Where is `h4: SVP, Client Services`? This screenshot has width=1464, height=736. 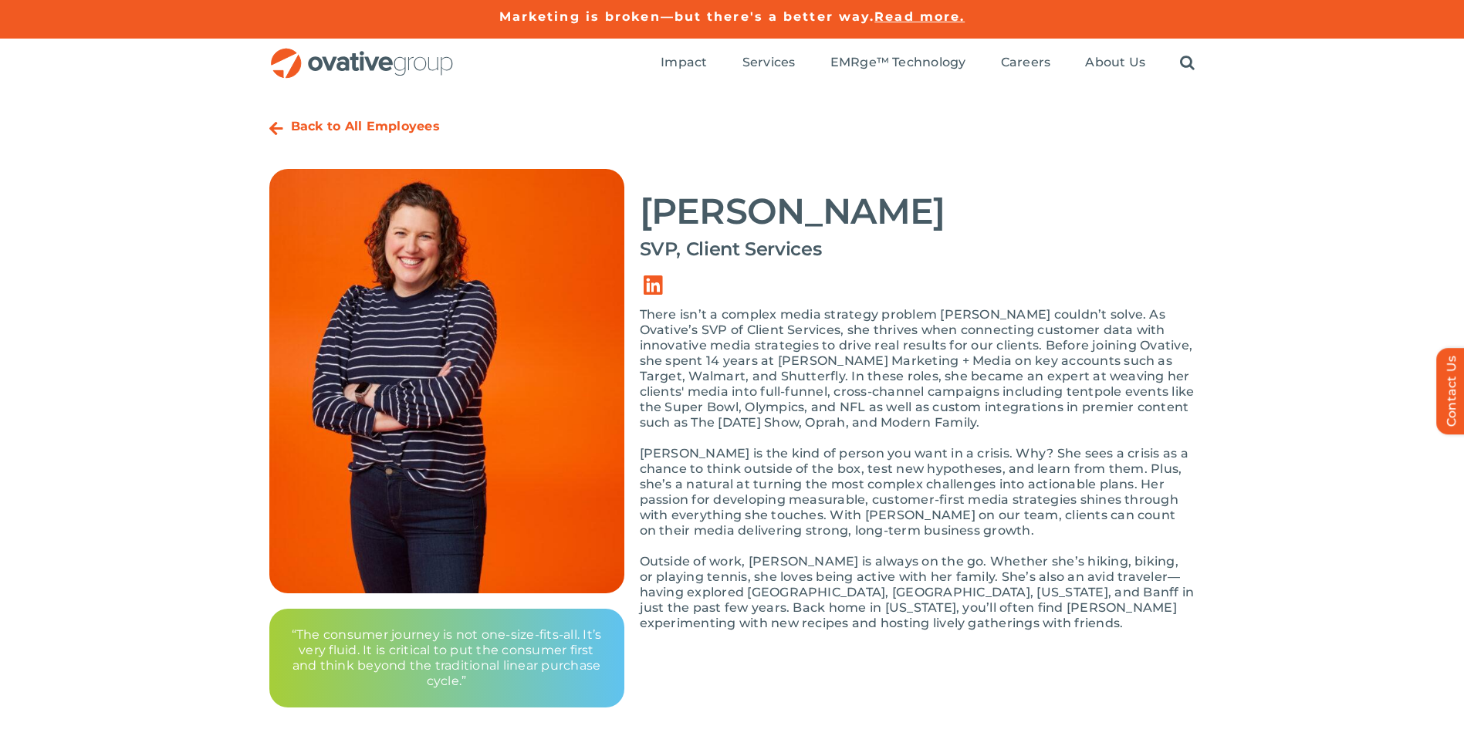 h4: SVP, Client Services is located at coordinates (917, 249).